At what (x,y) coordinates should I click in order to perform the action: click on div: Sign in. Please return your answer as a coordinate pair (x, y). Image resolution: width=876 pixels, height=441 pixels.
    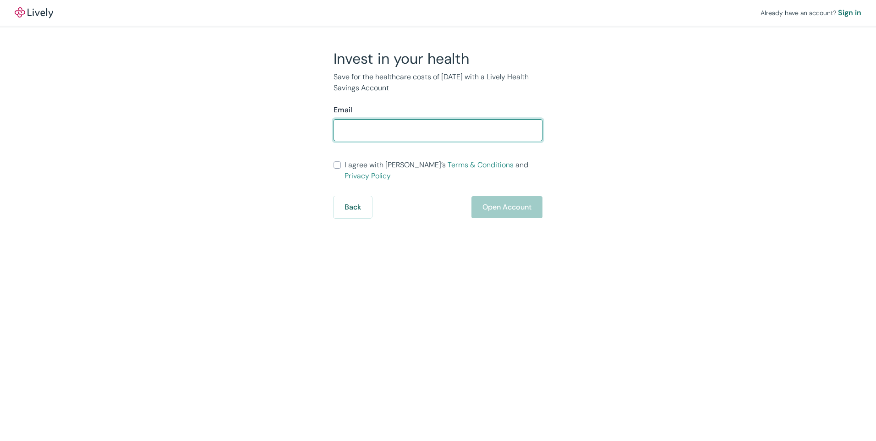
    Looking at the image, I should click on (850, 13).